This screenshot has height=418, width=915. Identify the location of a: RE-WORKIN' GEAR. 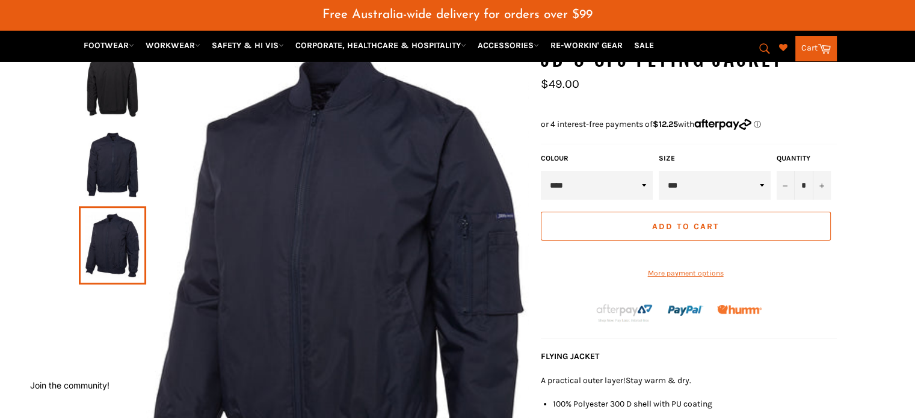
(587, 45).